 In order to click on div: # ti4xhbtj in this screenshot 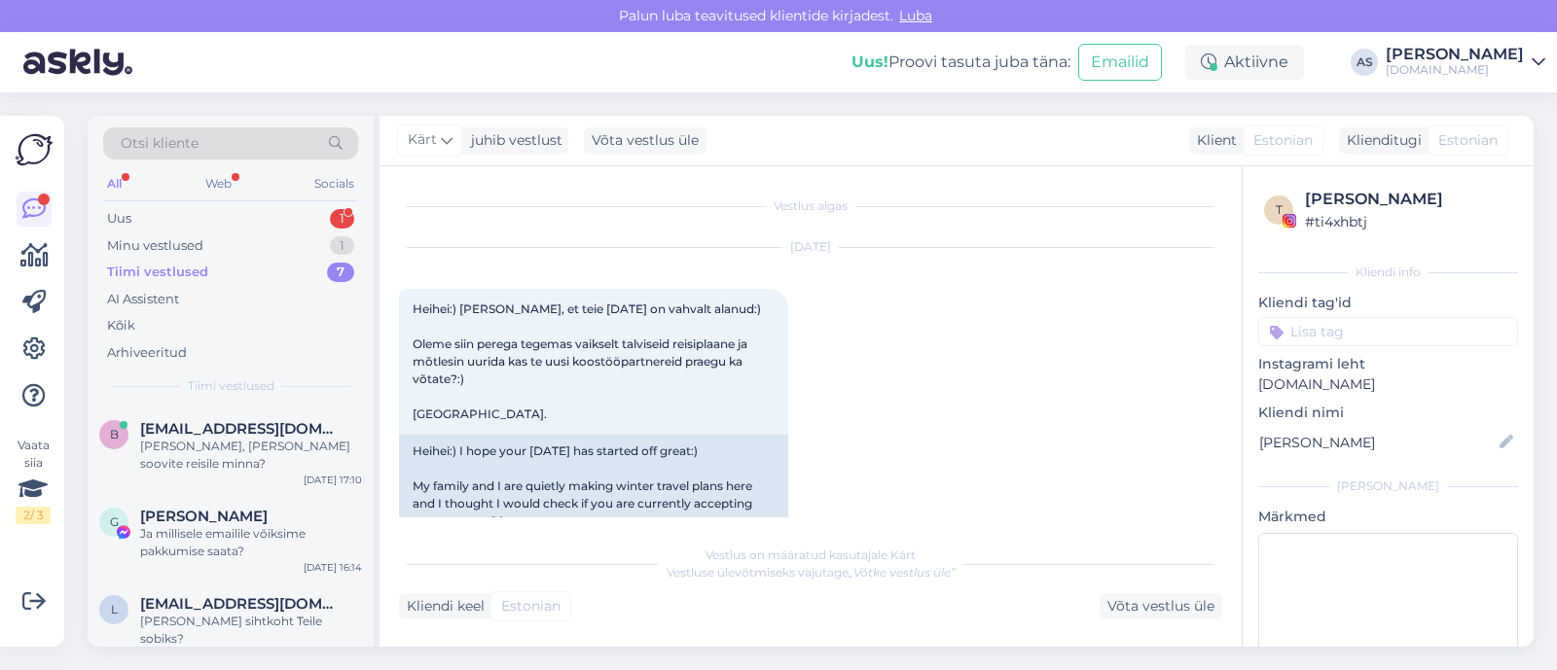, I will do `click(1408, 222)`.